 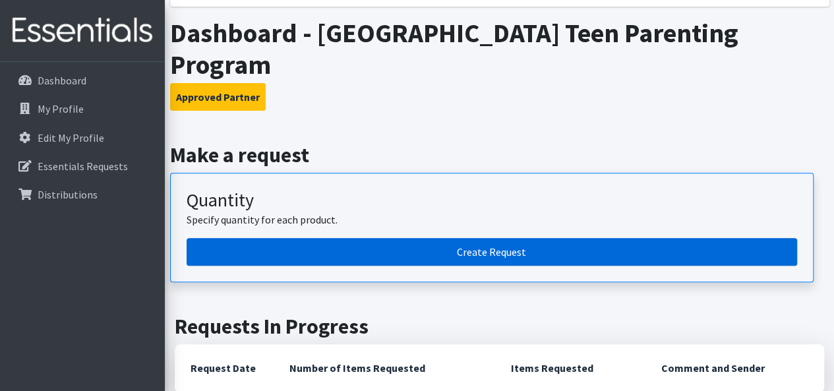 What do you see at coordinates (82, 109) in the screenshot?
I see `a: My Profile` at bounding box center [82, 109].